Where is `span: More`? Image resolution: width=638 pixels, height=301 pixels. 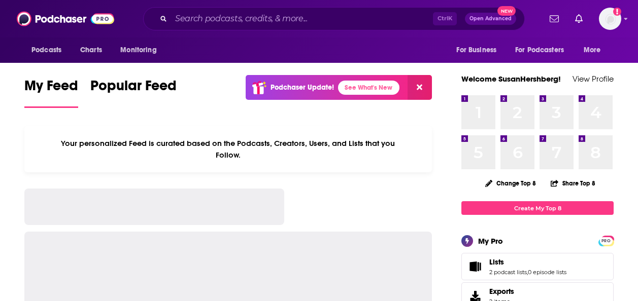
span: More is located at coordinates (592, 50).